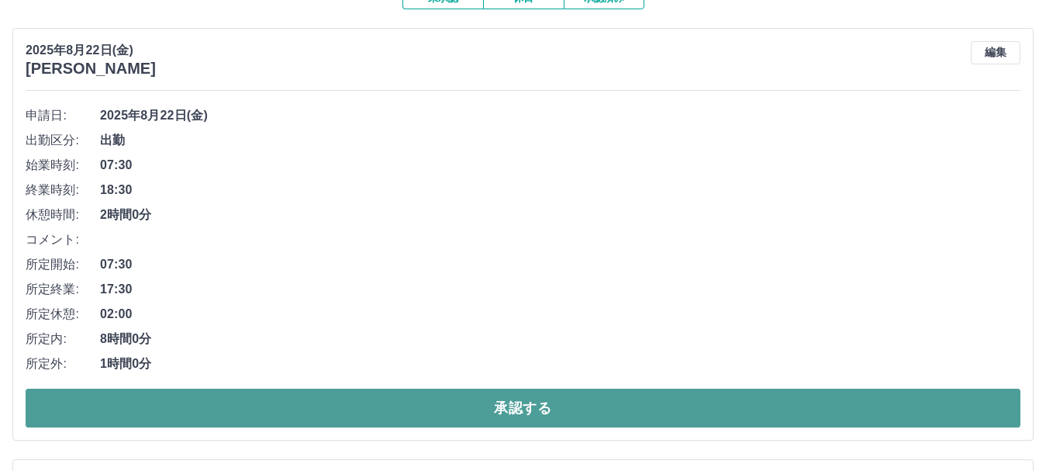 The width and height of the screenshot is (1046, 471). Describe the element at coordinates (560, 364) in the screenshot. I see `span: 1時間0分` at that location.